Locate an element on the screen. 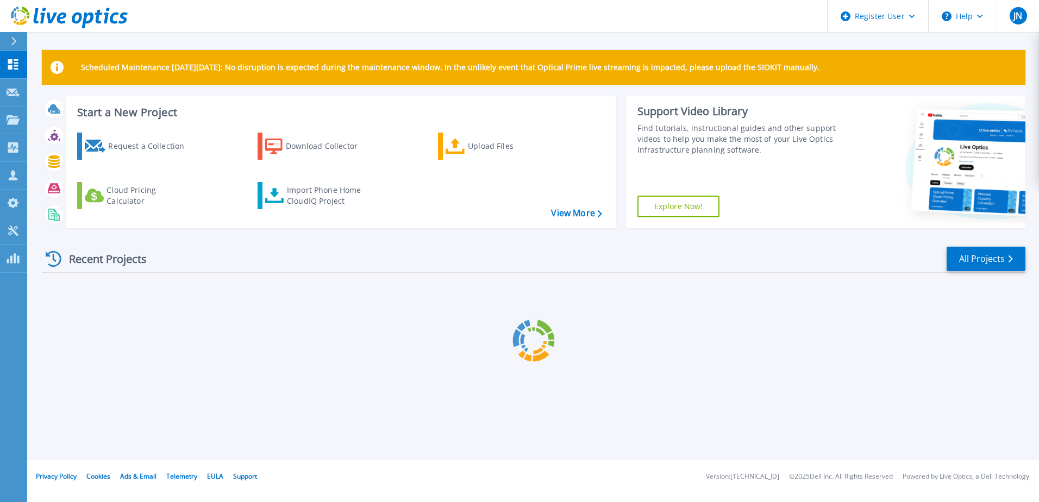 The height and width of the screenshot is (502, 1039). div: Request a Collection is located at coordinates (152, 146).